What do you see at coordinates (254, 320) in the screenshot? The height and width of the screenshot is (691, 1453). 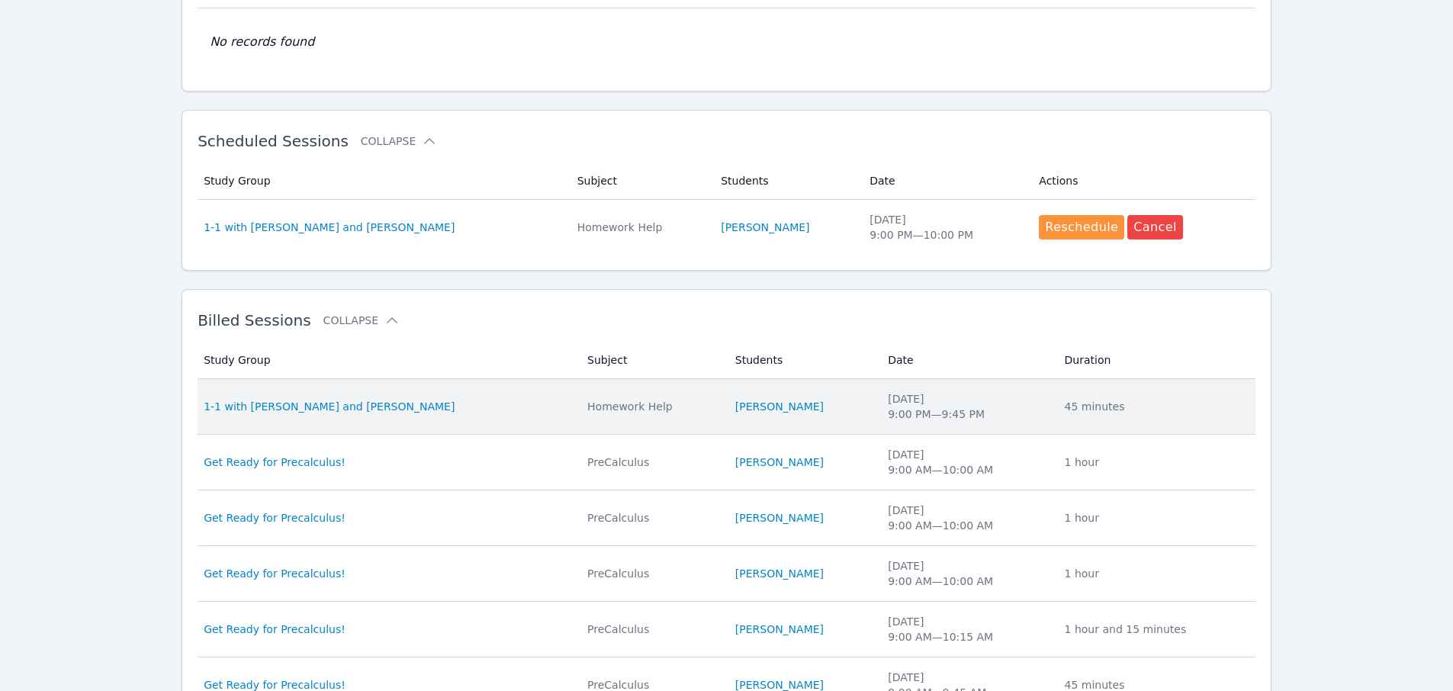 I see `span: Billed Sessions` at bounding box center [254, 320].